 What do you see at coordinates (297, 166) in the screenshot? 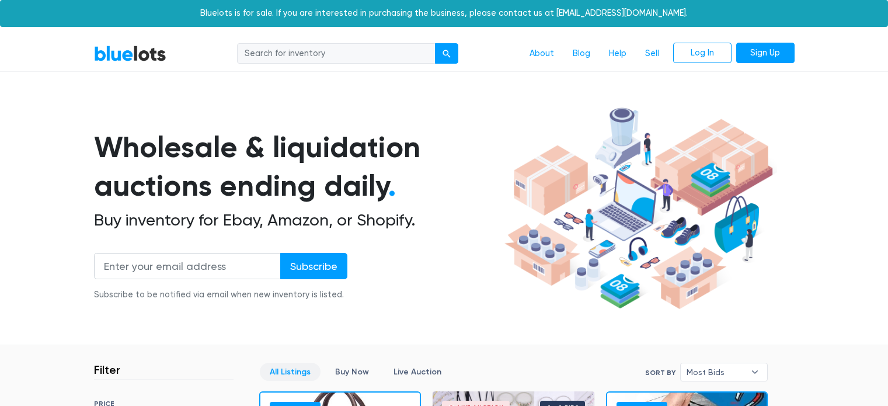
I see `h1: Wholesale & liquidation auctions ending daily` at bounding box center [297, 166].